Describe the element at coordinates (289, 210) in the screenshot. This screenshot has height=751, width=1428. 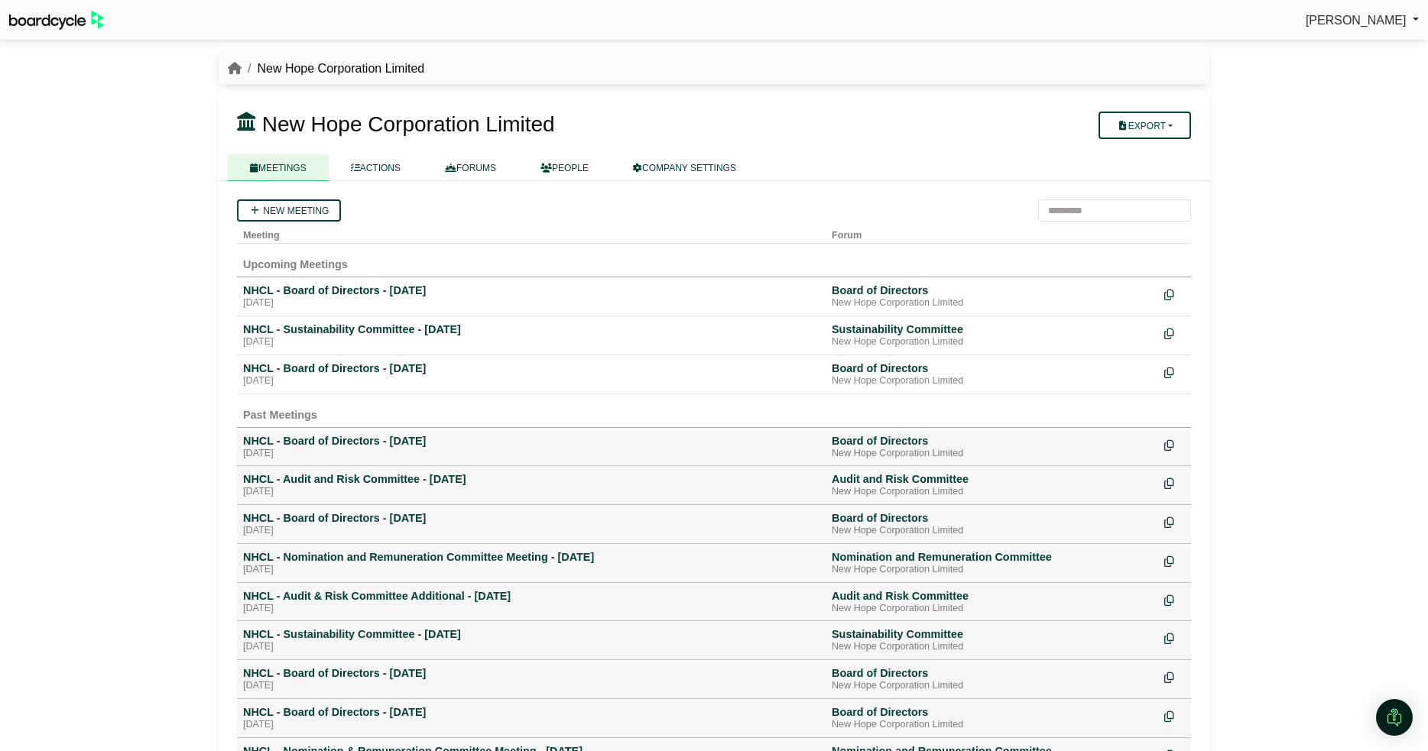
I see `a: New meeting` at that location.